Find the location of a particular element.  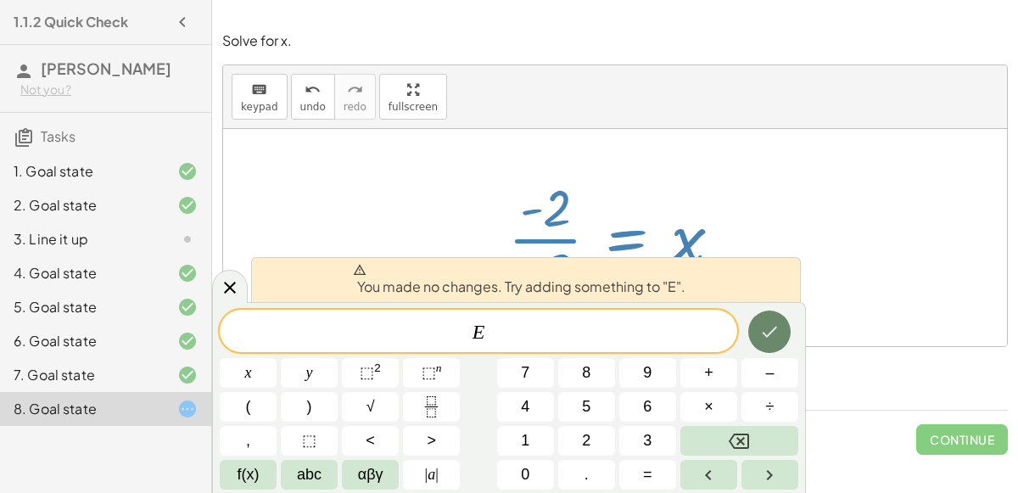

button: Right arrow is located at coordinates (769, 474).